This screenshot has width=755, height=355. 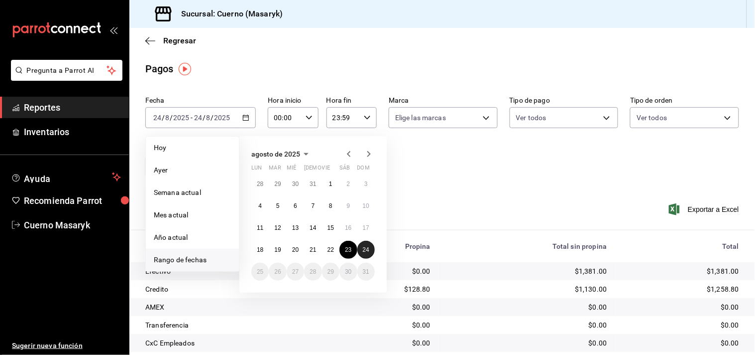 What do you see at coordinates (235, 343) in the screenshot?
I see `div: CxC Empleados` at bounding box center [235, 343].